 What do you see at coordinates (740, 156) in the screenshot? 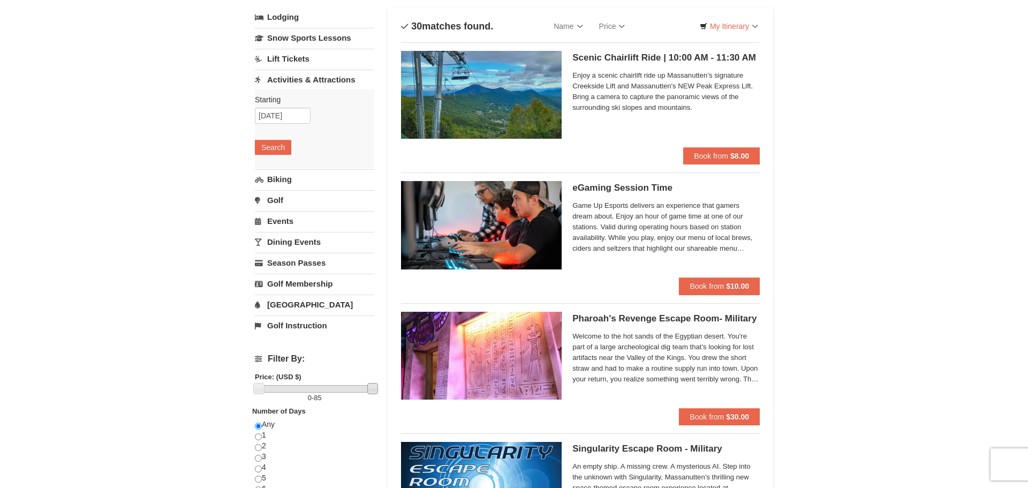
I see `strong: $8.00` at bounding box center [740, 156].